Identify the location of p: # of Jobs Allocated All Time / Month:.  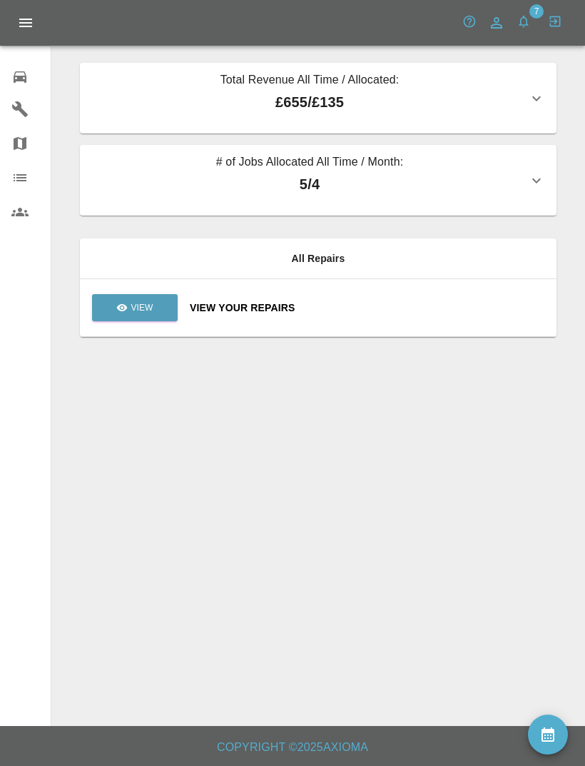
(310, 163).